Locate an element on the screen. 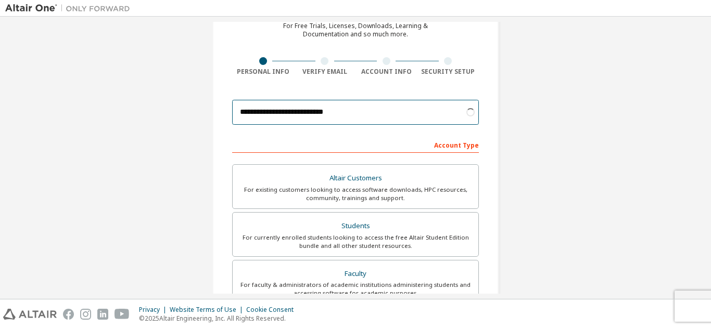 The image size is (711, 329). img: instagram.svg is located at coordinates (85, 314).